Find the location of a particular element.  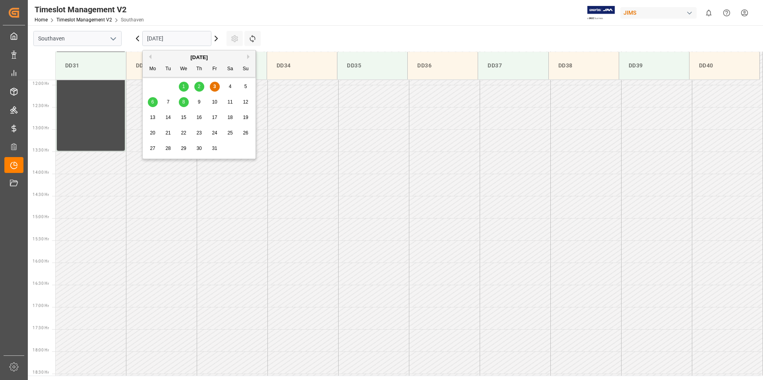

div: Tu is located at coordinates (168, 69).